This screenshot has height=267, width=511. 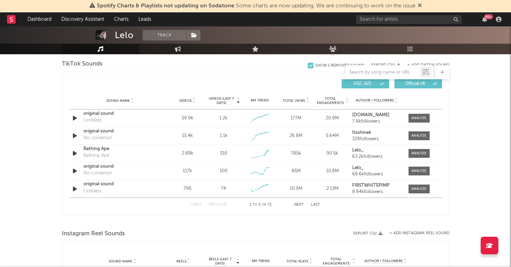 I want to click on span: Reels, so click(x=181, y=261).